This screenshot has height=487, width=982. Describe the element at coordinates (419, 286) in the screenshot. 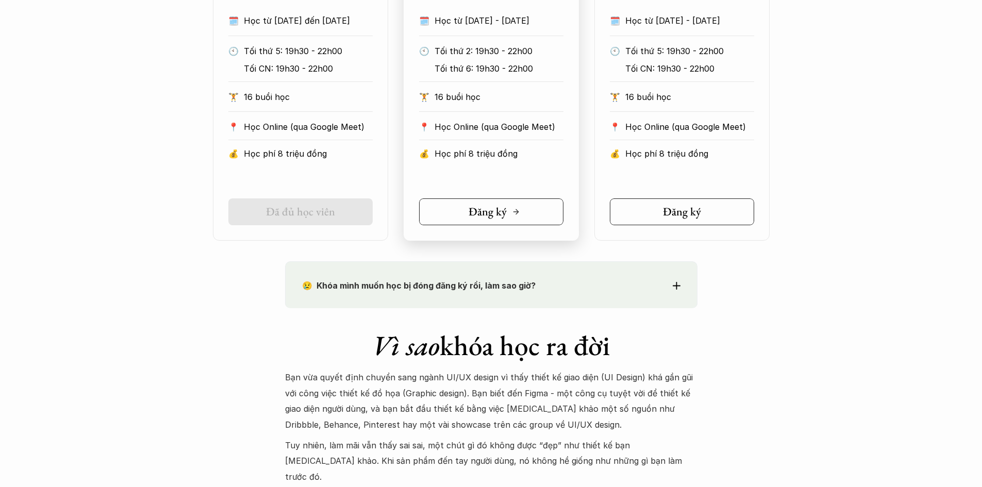

I see `strong: 😢 Khóa mình muốn học bị đóng đăng ký rồi, làm sao giờ?` at that location.